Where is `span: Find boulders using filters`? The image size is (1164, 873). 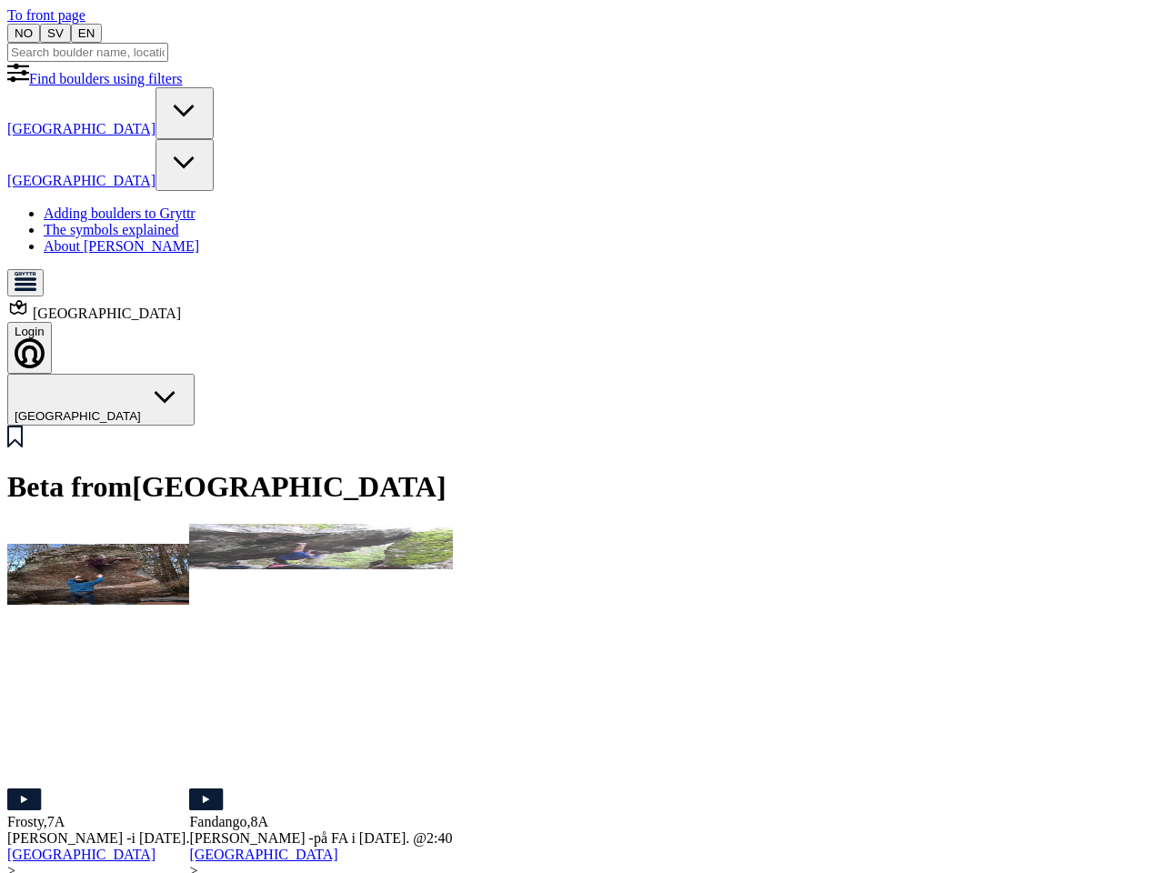
span: Find boulders using filters is located at coordinates (105, 78).